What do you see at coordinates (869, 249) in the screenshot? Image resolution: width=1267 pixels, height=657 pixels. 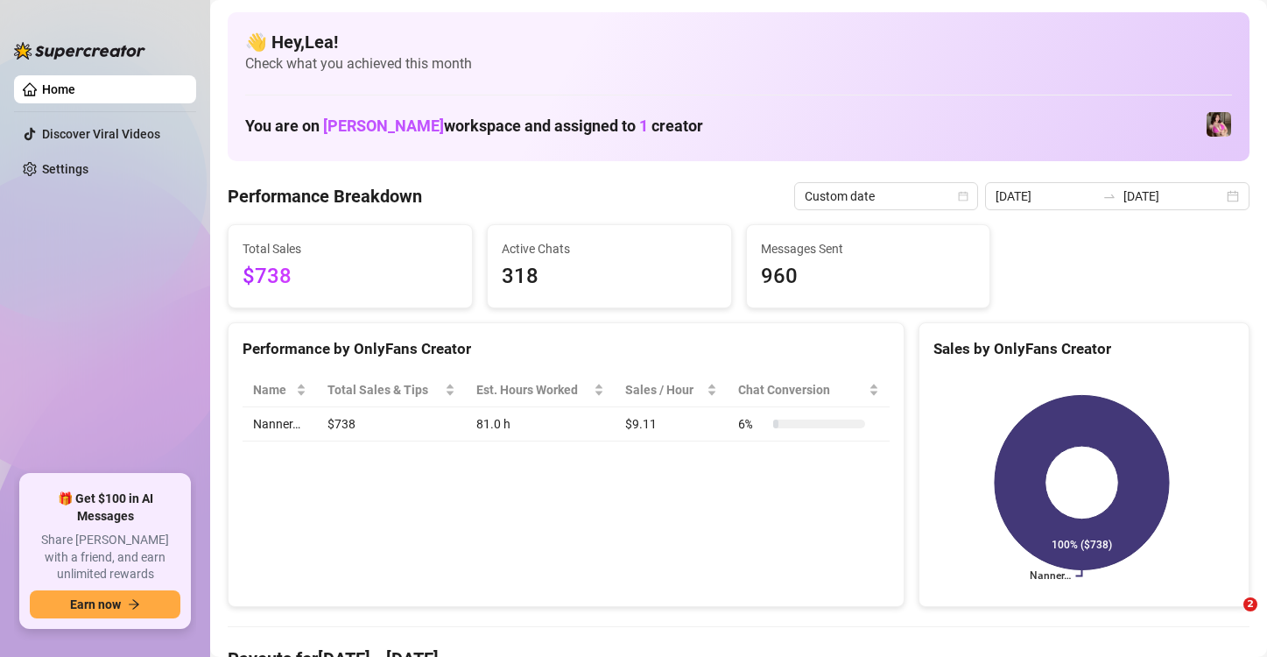 I see `span: Messages Sent` at bounding box center [869, 249].